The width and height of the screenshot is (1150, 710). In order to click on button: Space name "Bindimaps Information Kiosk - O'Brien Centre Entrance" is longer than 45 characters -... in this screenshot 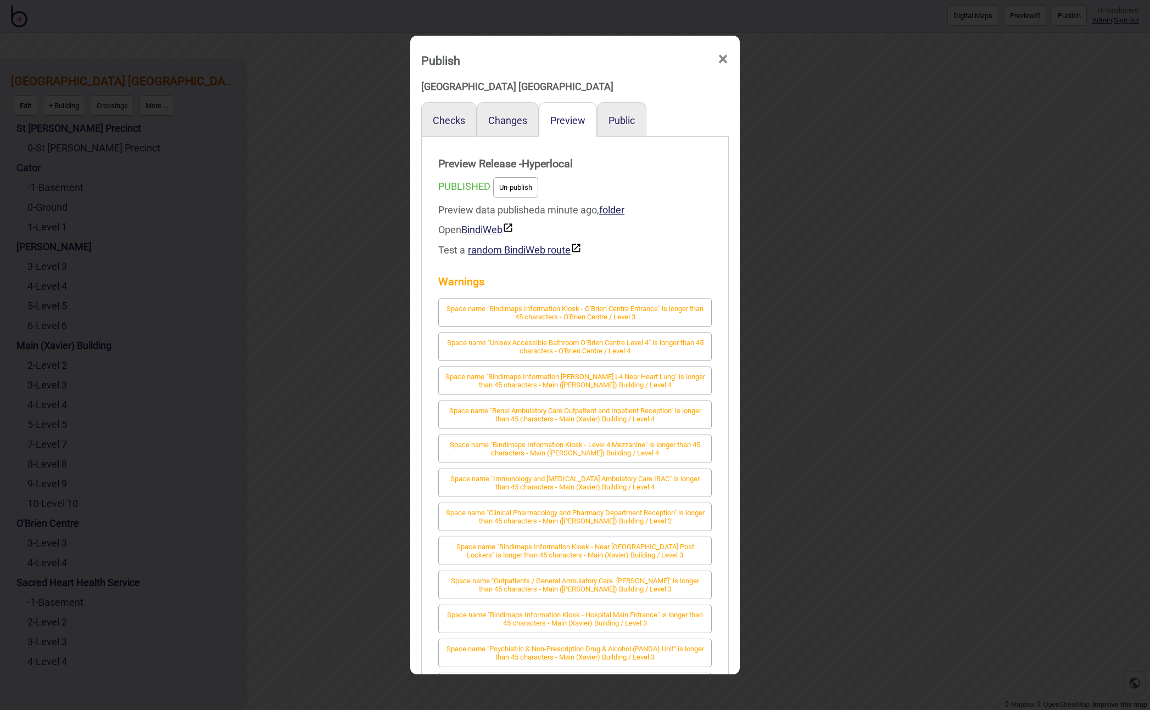, I will do `click(575, 313)`.